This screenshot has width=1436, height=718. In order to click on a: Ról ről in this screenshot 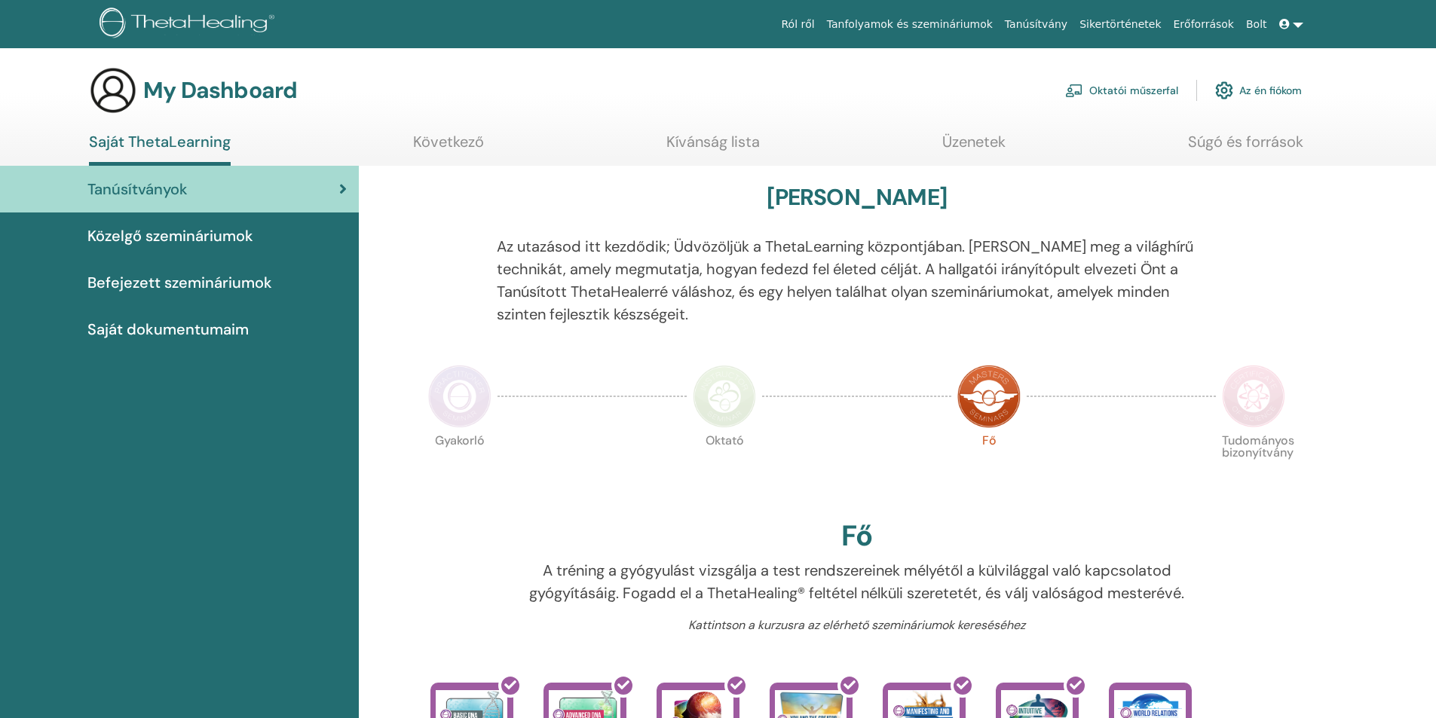, I will do `click(798, 24)`.